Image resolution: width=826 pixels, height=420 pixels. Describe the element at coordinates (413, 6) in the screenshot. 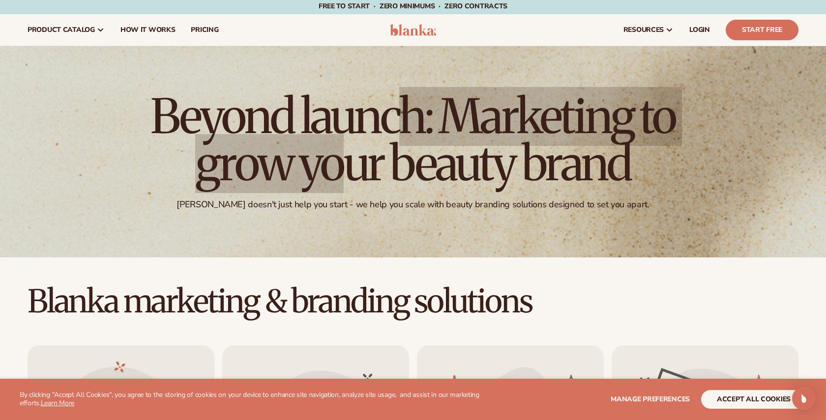

I see `span: Free to start · ZERO minimums · ZERO contracts` at that location.